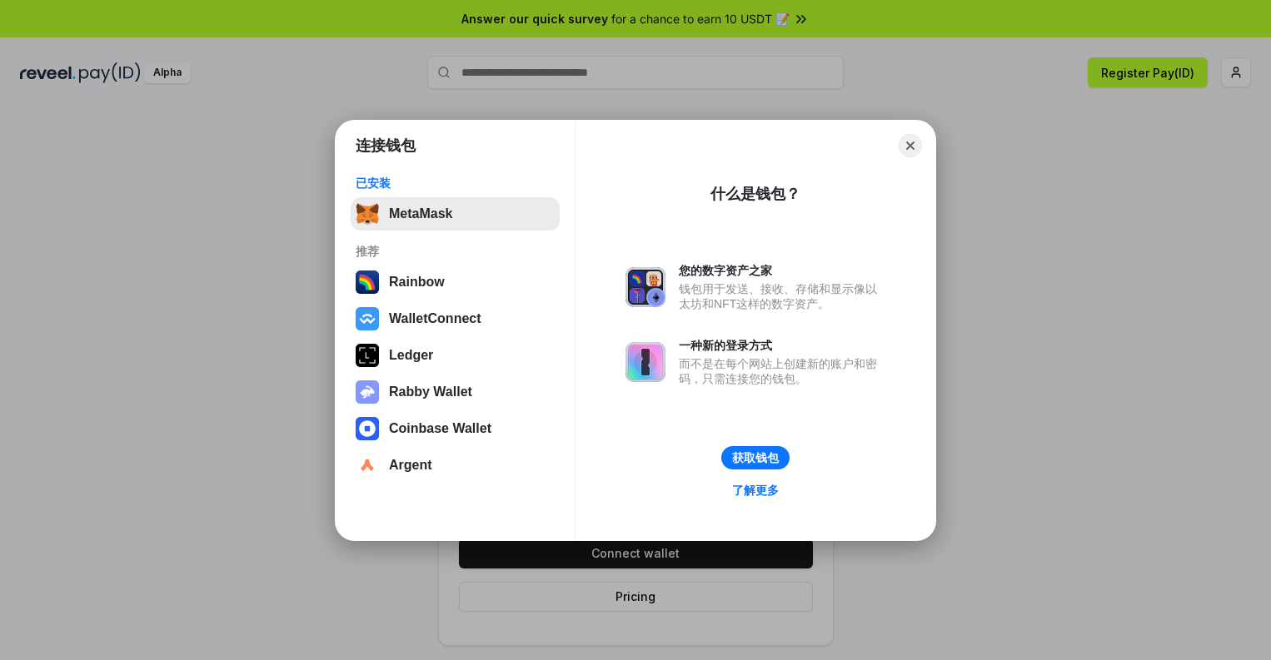 Image resolution: width=1271 pixels, height=660 pixels. What do you see at coordinates (416, 282) in the screenshot?
I see `div: Rainbow` at bounding box center [416, 282].